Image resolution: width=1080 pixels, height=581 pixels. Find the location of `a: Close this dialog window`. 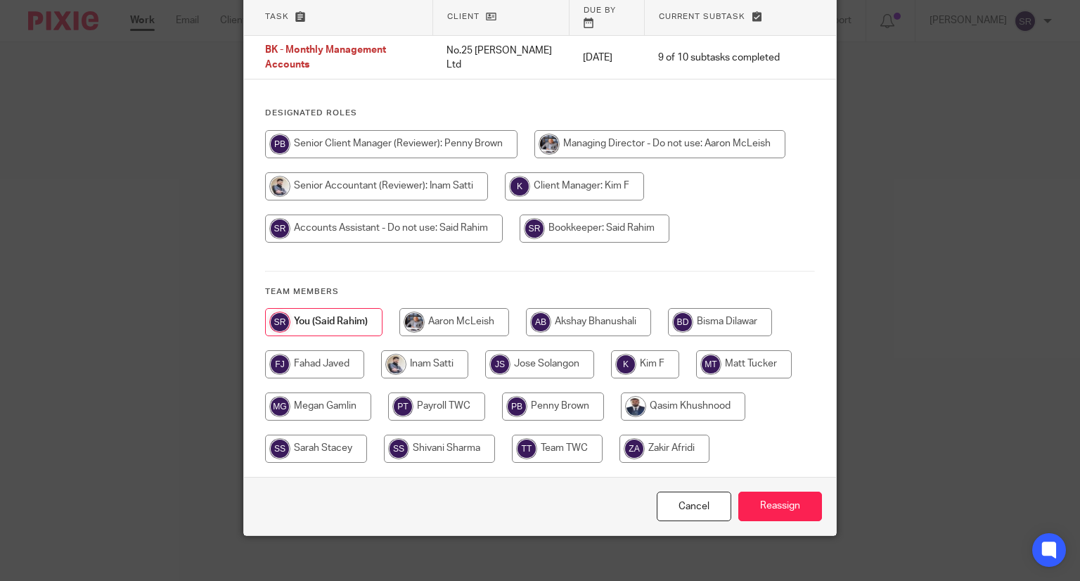

a: Close this dialog window is located at coordinates (694, 506).